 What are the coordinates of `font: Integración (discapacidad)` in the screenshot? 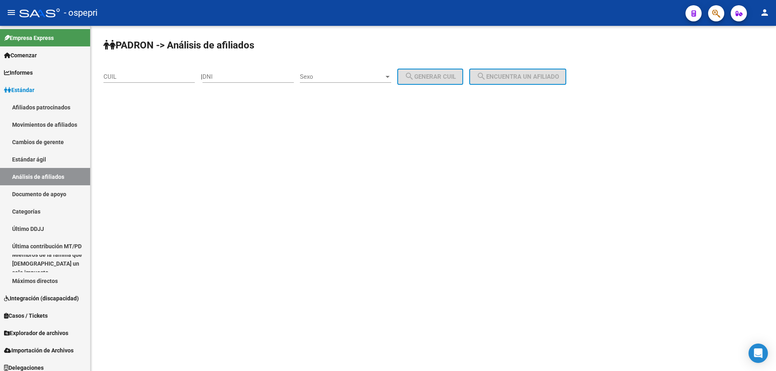 It's located at (44, 299).